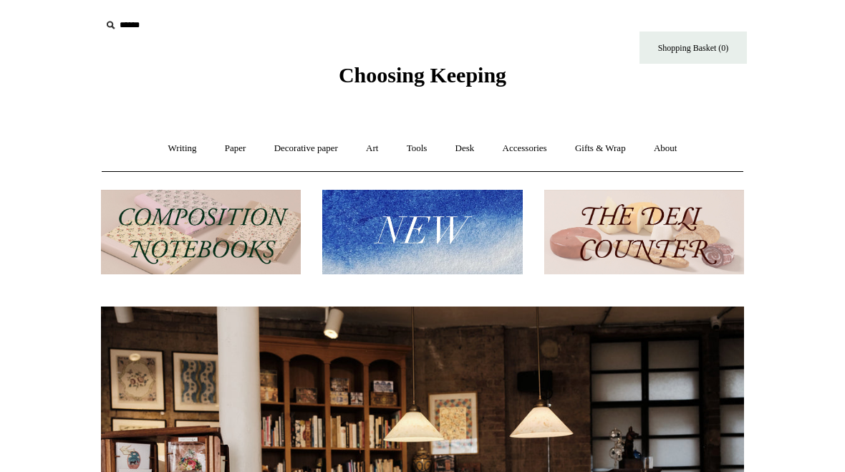 Image resolution: width=845 pixels, height=472 pixels. What do you see at coordinates (417, 148) in the screenshot?
I see `a: Tools` at bounding box center [417, 148].